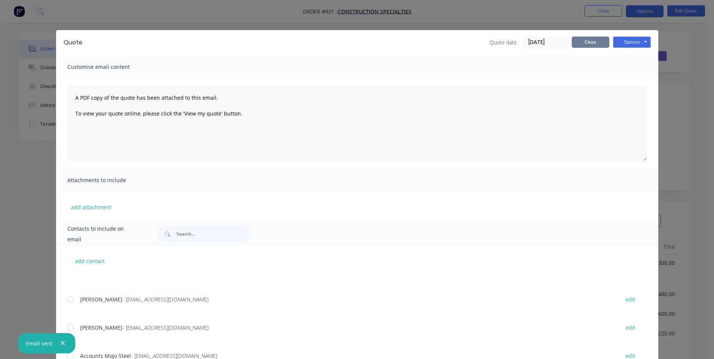 This screenshot has width=714, height=359. I want to click on span: Contacts to include on email, so click(103, 234).